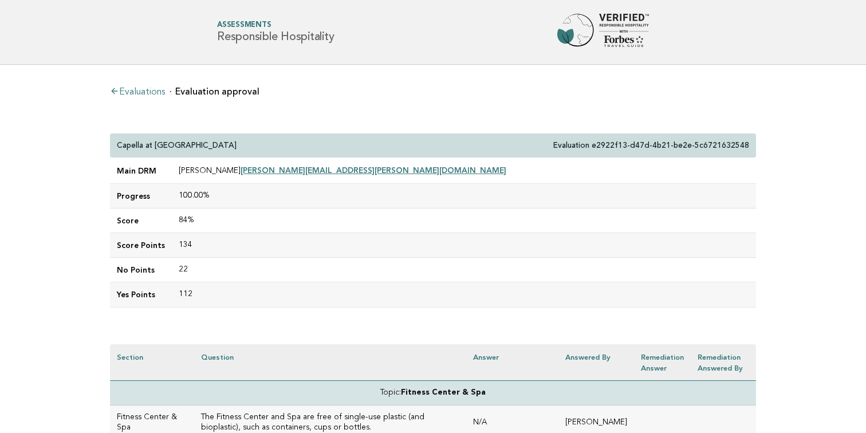  I want to click on td: Score, so click(141, 221).